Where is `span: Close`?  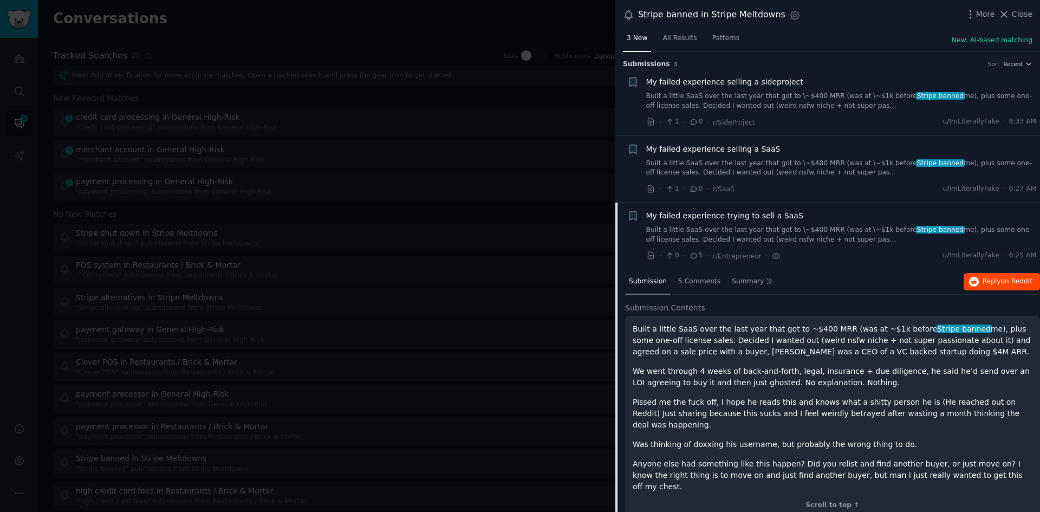 span: Close is located at coordinates (1022, 14).